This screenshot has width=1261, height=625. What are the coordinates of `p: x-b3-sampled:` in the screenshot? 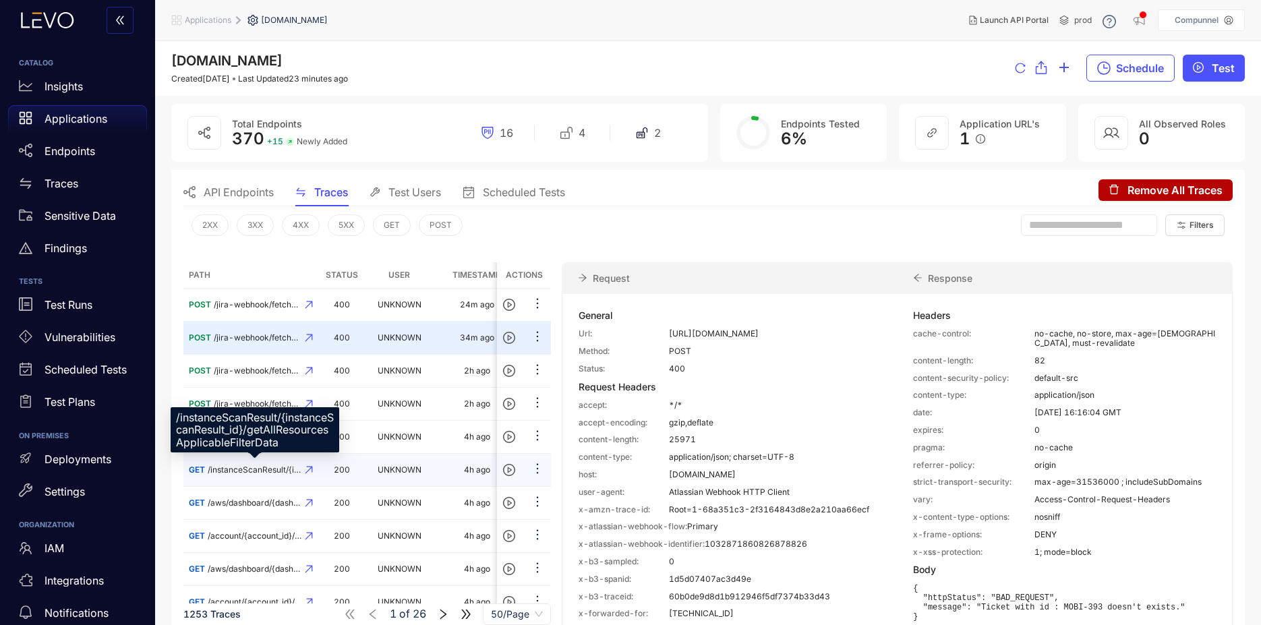 It's located at (624, 562).